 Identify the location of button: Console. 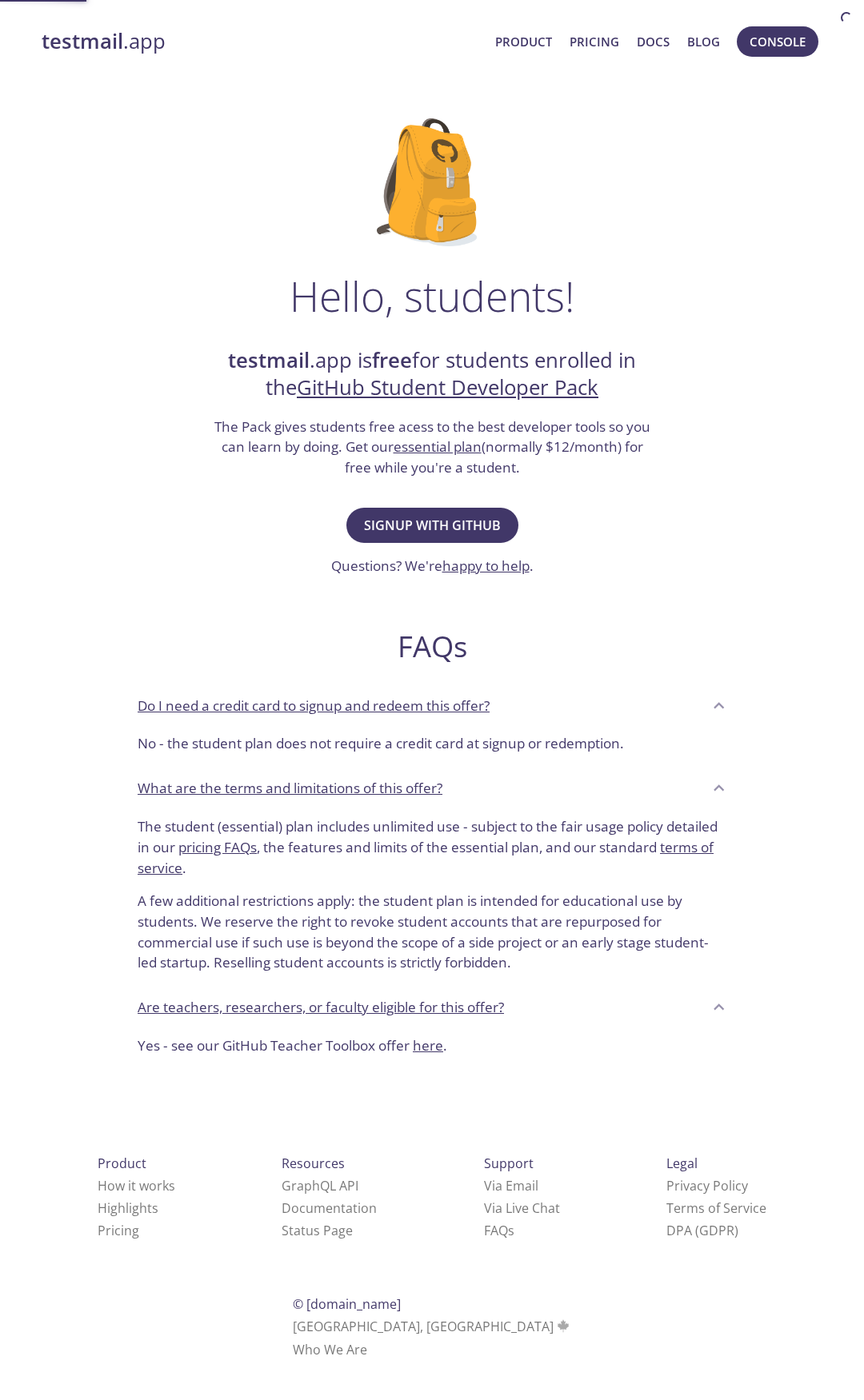
(778, 41).